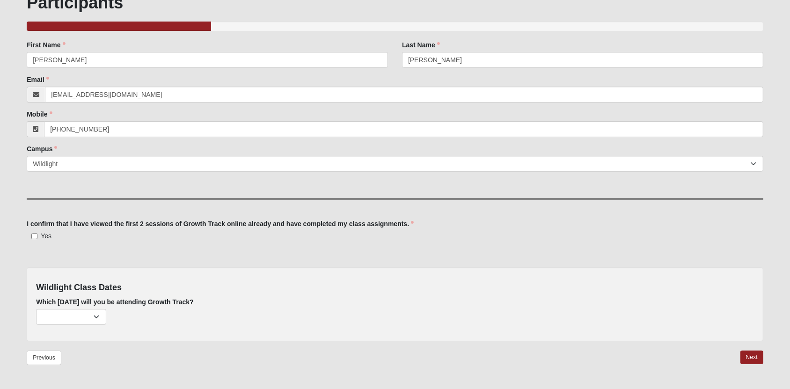  I want to click on label: First Name, so click(46, 45).